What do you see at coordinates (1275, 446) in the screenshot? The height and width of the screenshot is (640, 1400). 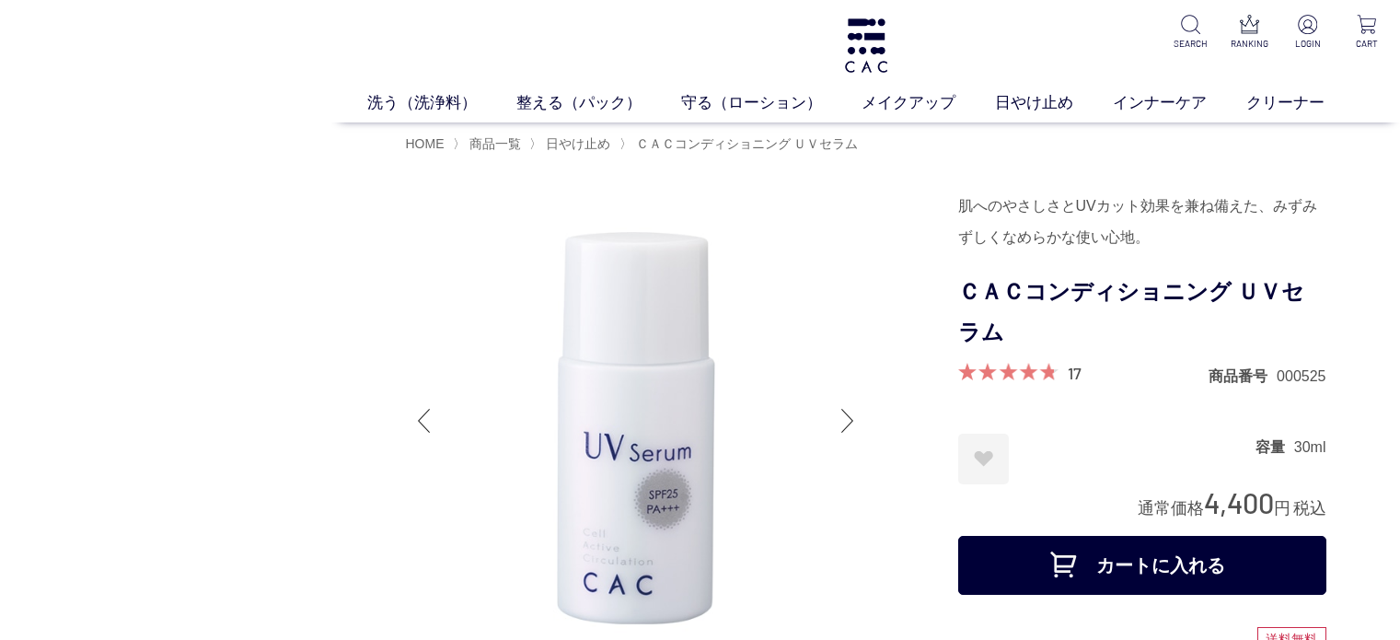 I see `dt: 容量` at bounding box center [1275, 446].